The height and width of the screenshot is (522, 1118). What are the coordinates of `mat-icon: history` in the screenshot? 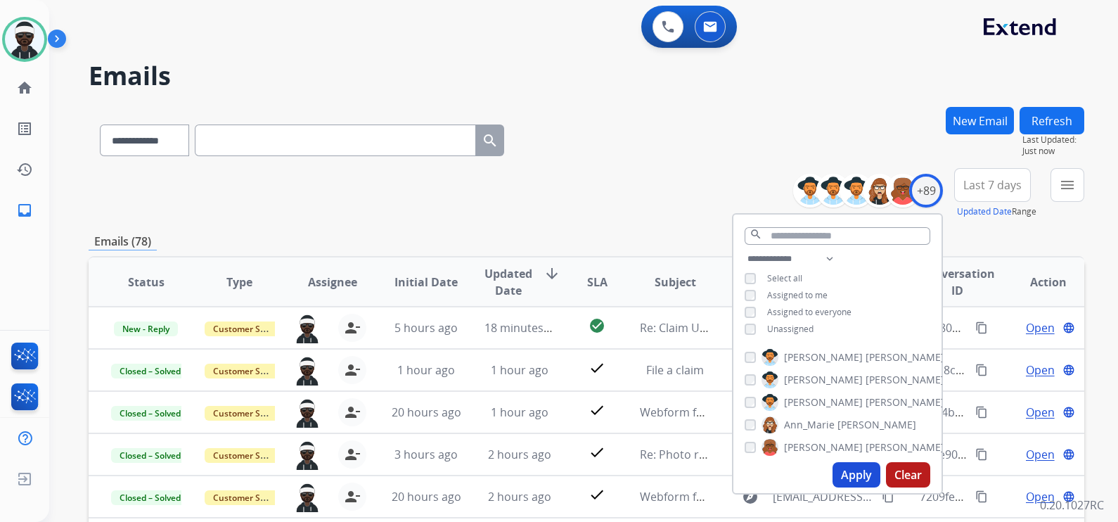 It's located at (25, 169).